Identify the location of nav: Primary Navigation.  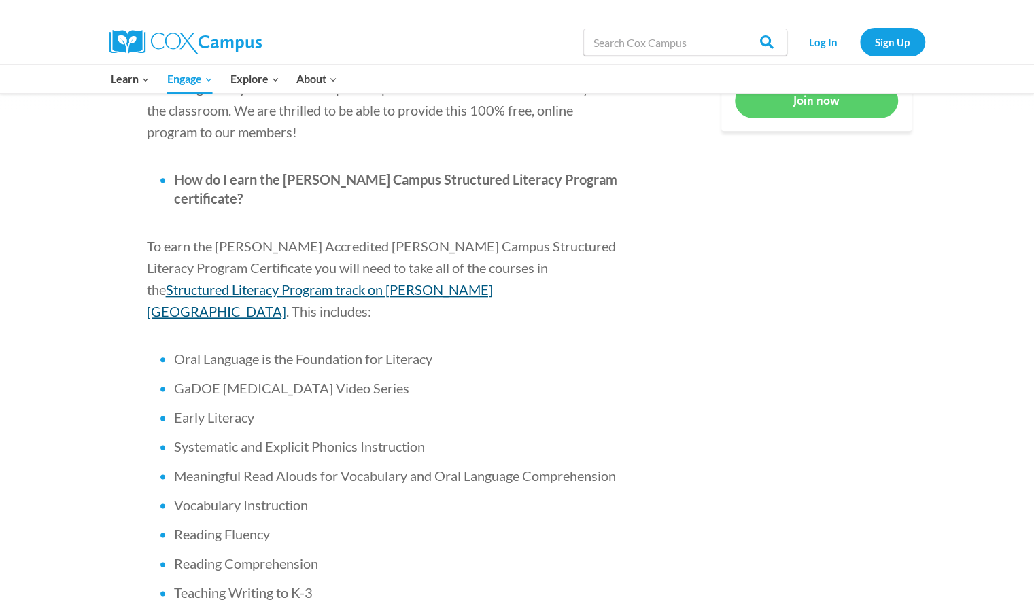
(224, 79).